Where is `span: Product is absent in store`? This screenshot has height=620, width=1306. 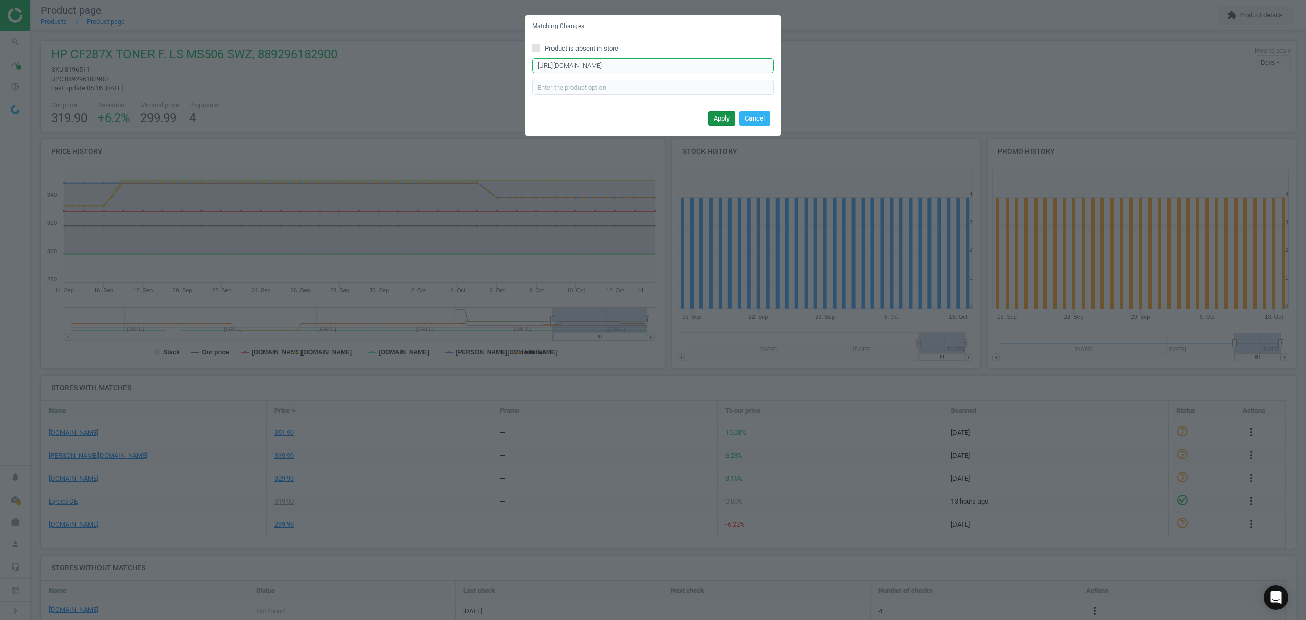
span: Product is absent in store is located at coordinates (582, 48).